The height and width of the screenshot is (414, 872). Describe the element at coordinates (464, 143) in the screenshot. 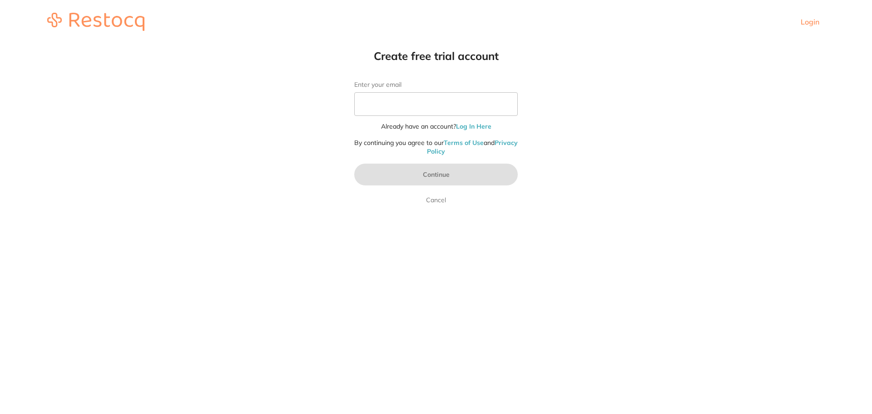

I see `a: Terms of Use` at that location.